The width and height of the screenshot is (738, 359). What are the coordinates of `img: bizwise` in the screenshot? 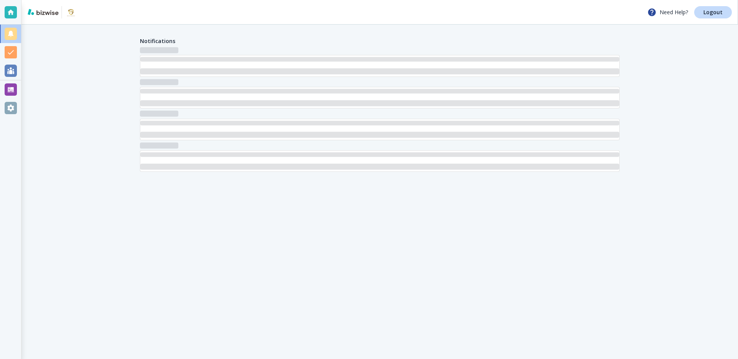 It's located at (43, 12).